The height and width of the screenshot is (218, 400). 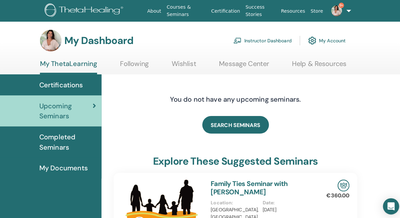 What do you see at coordinates (336, 5) in the screenshot?
I see `span: 9+` at bounding box center [336, 5].